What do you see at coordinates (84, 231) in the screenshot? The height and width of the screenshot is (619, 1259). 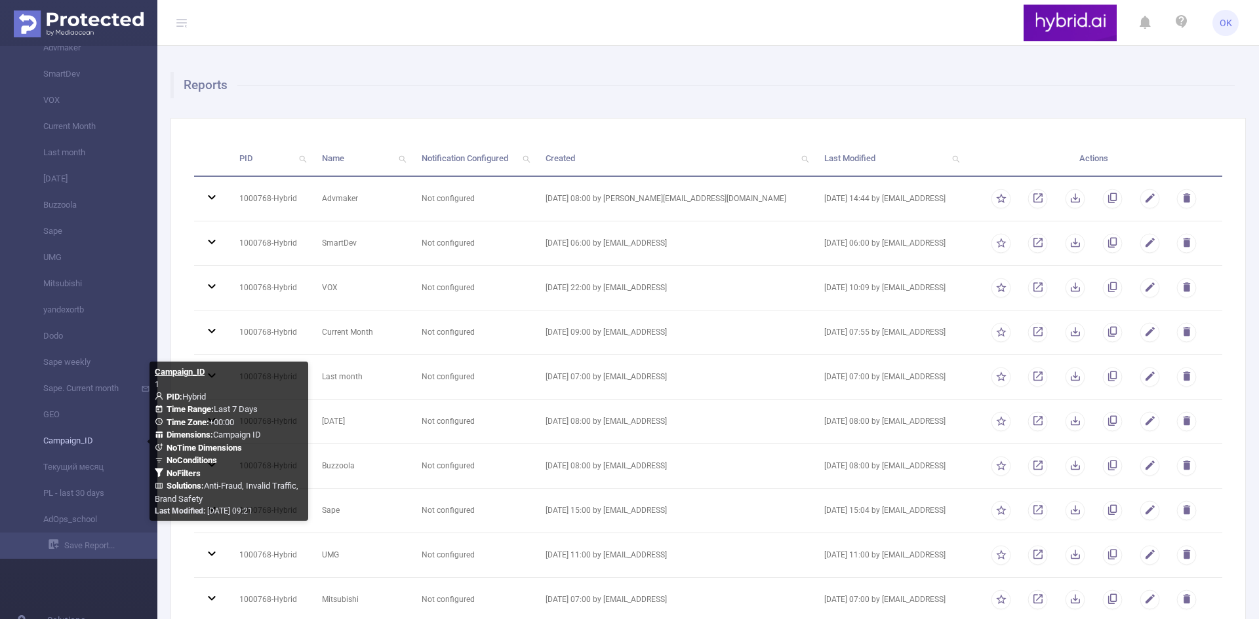 I see `a: Sape` at bounding box center [84, 231].